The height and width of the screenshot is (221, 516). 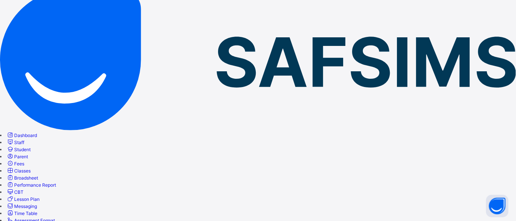 I want to click on span: Dashboard, so click(x=25, y=135).